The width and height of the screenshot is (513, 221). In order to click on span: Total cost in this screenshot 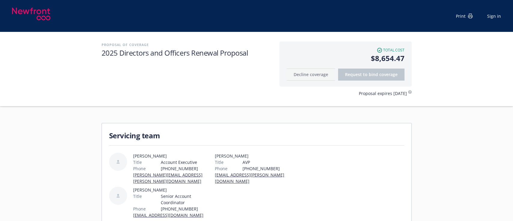, I will do `click(394, 50)`.